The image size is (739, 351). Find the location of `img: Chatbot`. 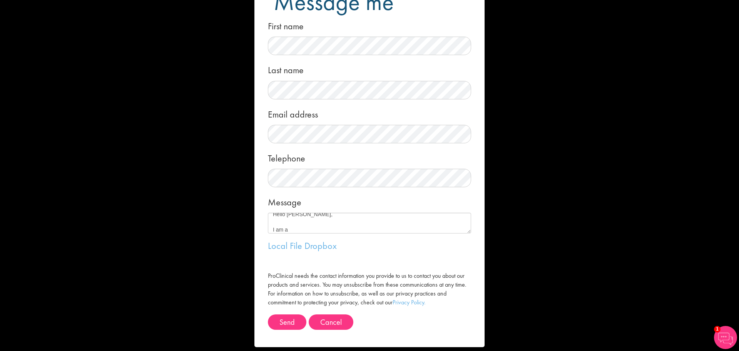

img: Chatbot is located at coordinates (726, 337).